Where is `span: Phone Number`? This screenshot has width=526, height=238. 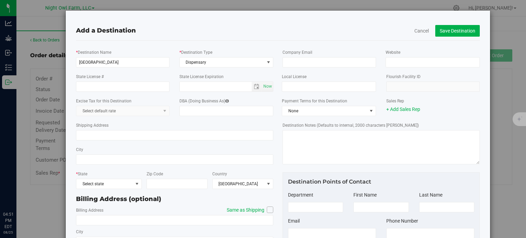
span: Phone Number is located at coordinates (402, 221).